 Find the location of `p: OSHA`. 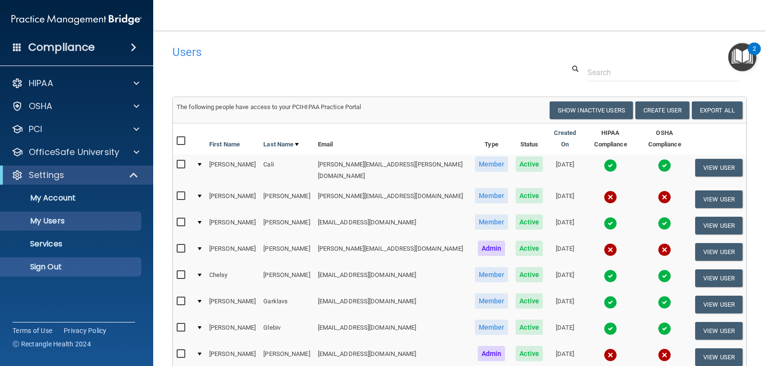

p: OSHA is located at coordinates (41, 106).